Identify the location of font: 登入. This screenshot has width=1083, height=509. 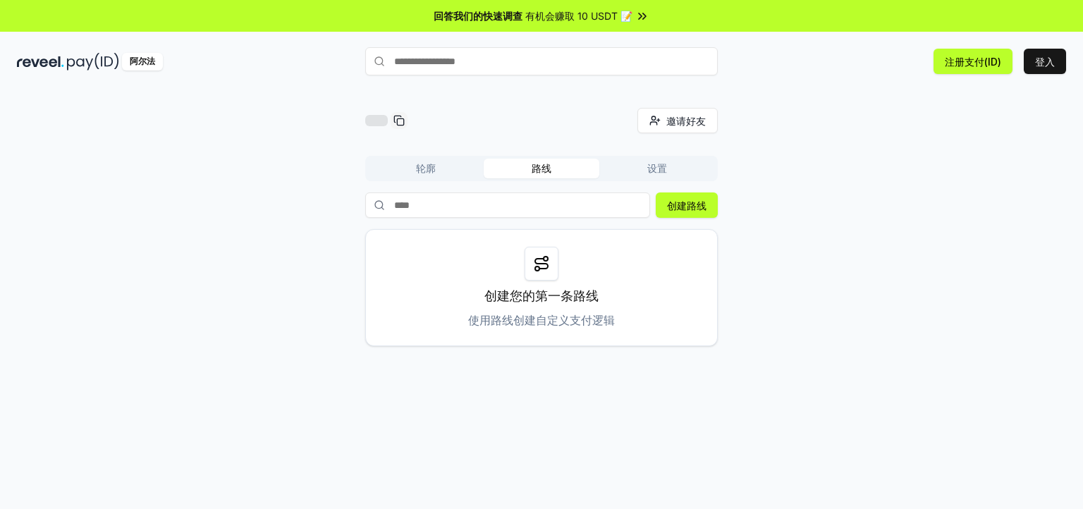
(1045, 61).